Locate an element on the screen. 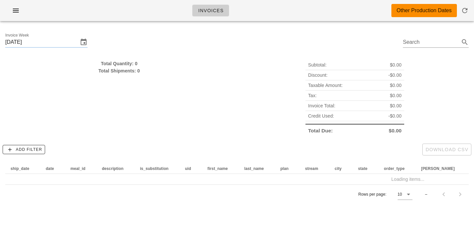 Image resolution: width=474 pixels, height=248 pixels. th: order_type: Not sorted. Activate to sort ascending. is located at coordinates (397, 168).